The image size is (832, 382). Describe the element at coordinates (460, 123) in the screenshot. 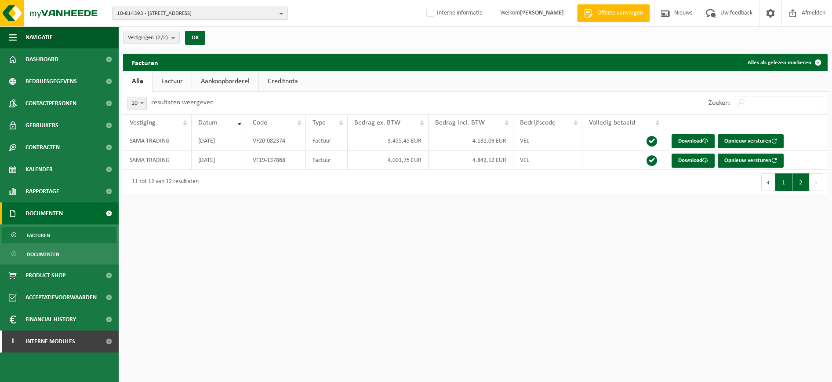

I see `span: Bedrag incl. BTW` at that location.